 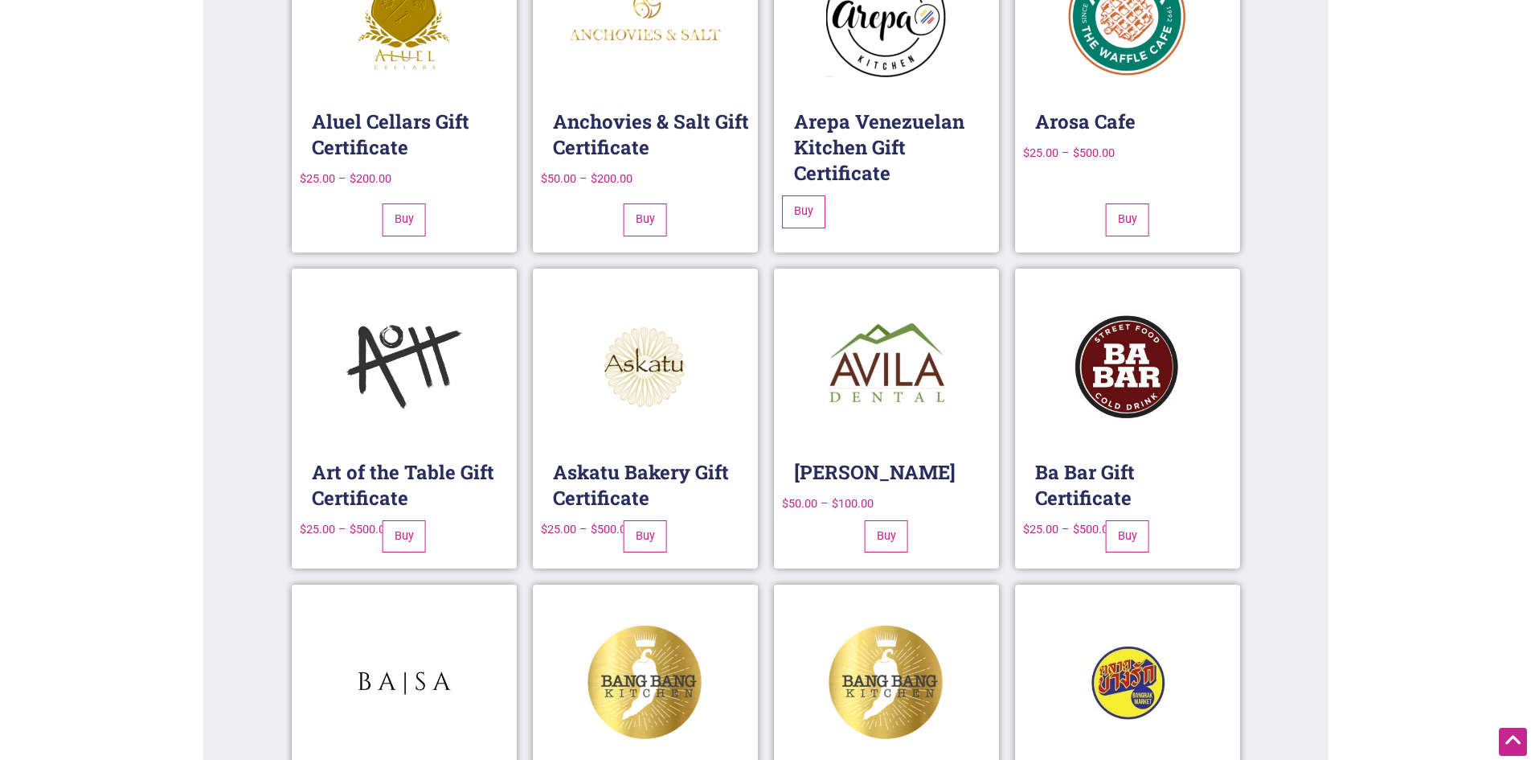 What do you see at coordinates (892, 147) in the screenshot?
I see `h2: Arepa Venezuelan Kitchen Gift Certificate` at bounding box center [892, 147].